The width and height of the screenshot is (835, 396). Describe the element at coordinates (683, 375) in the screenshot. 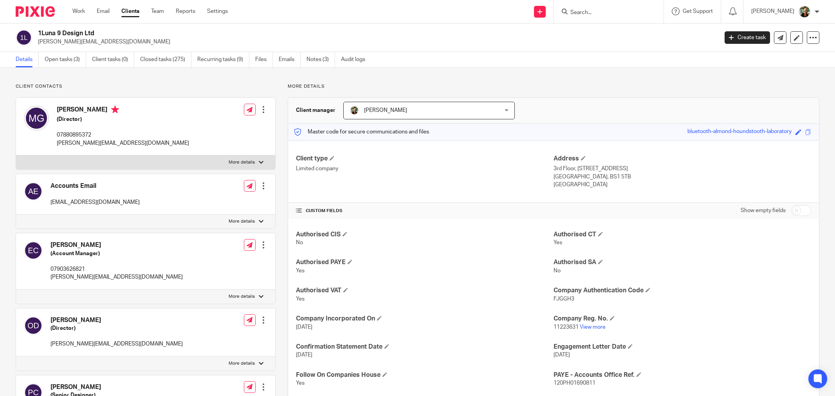

I see `h4: PAYE - Accounts Office Ref.` at that location.